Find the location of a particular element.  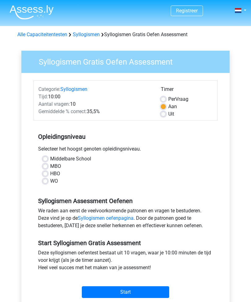

div: We raden aan eerst de veelvoorkomende patronen en vragen te bestuderen. Deze vind je op de . Door... is located at coordinates (125, 220).